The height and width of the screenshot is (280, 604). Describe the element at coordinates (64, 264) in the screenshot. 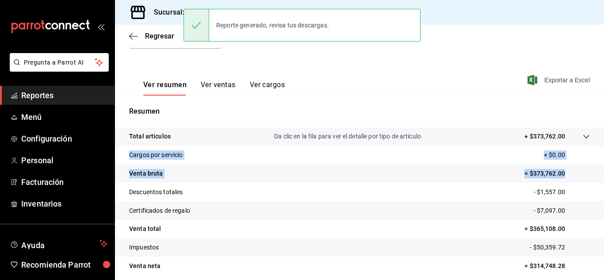

I see `span: Recomienda Parrot` at that location.